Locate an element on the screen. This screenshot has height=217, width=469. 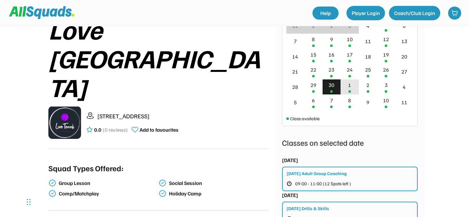
div: 15 is located at coordinates (314, 55).